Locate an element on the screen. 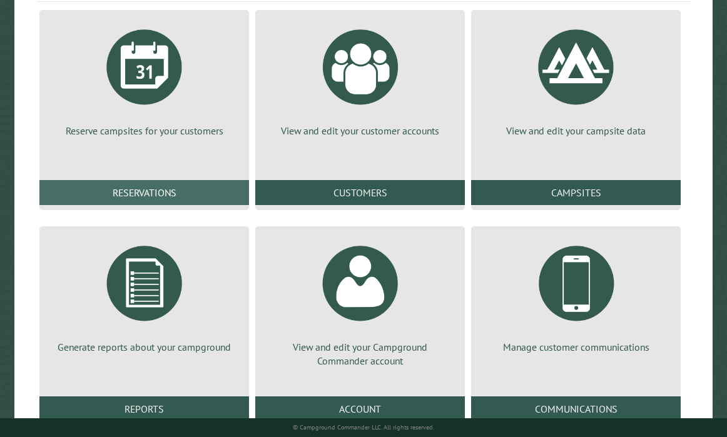  a: View and edit your campsite data is located at coordinates (575, 79).